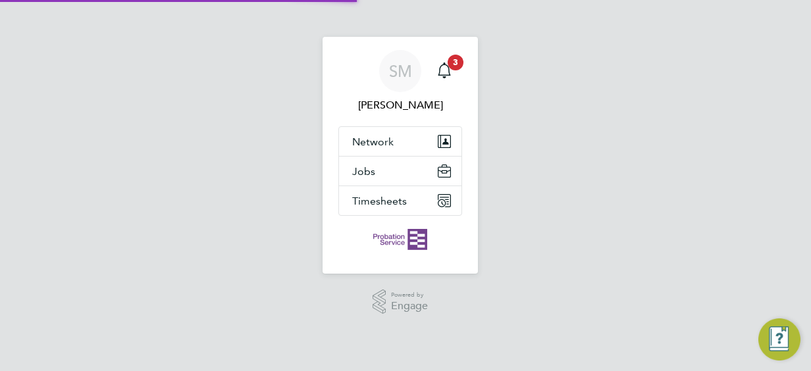 The width and height of the screenshot is (811, 371). What do you see at coordinates (780, 340) in the screenshot?
I see `button: Engage Resource Center` at bounding box center [780, 340].